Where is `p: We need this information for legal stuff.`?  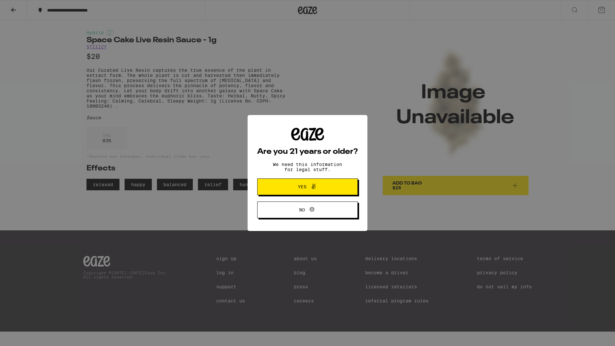
p: We need this information for legal stuff. is located at coordinates (307, 167).